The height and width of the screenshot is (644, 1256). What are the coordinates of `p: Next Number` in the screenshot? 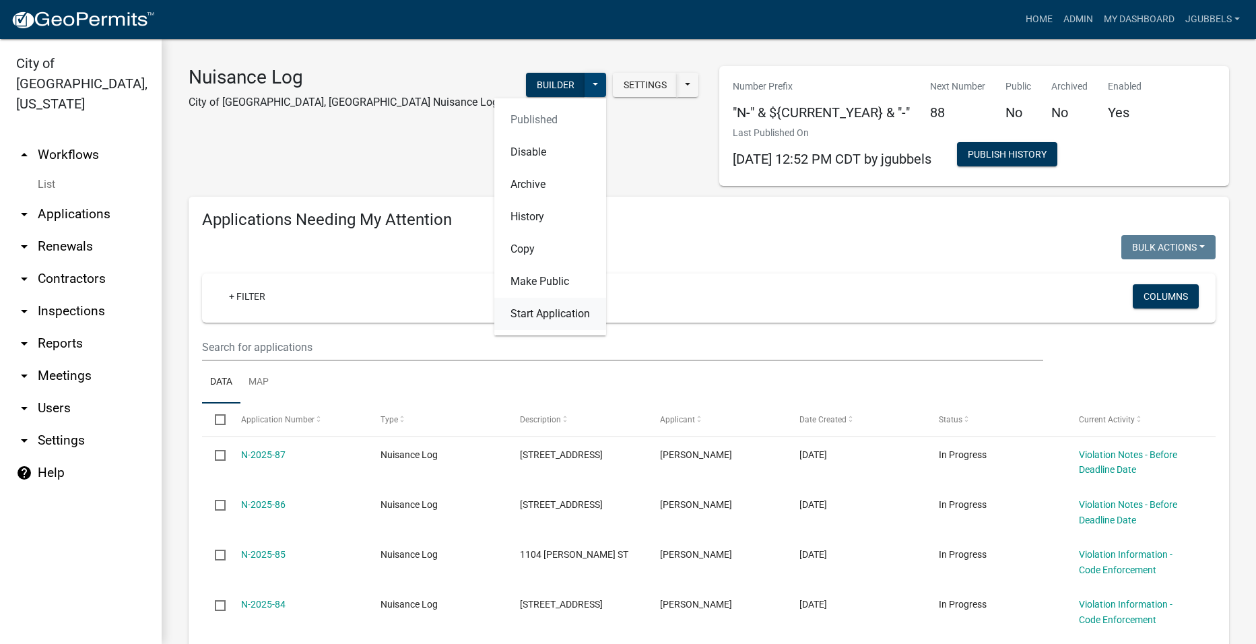 It's located at (958, 86).